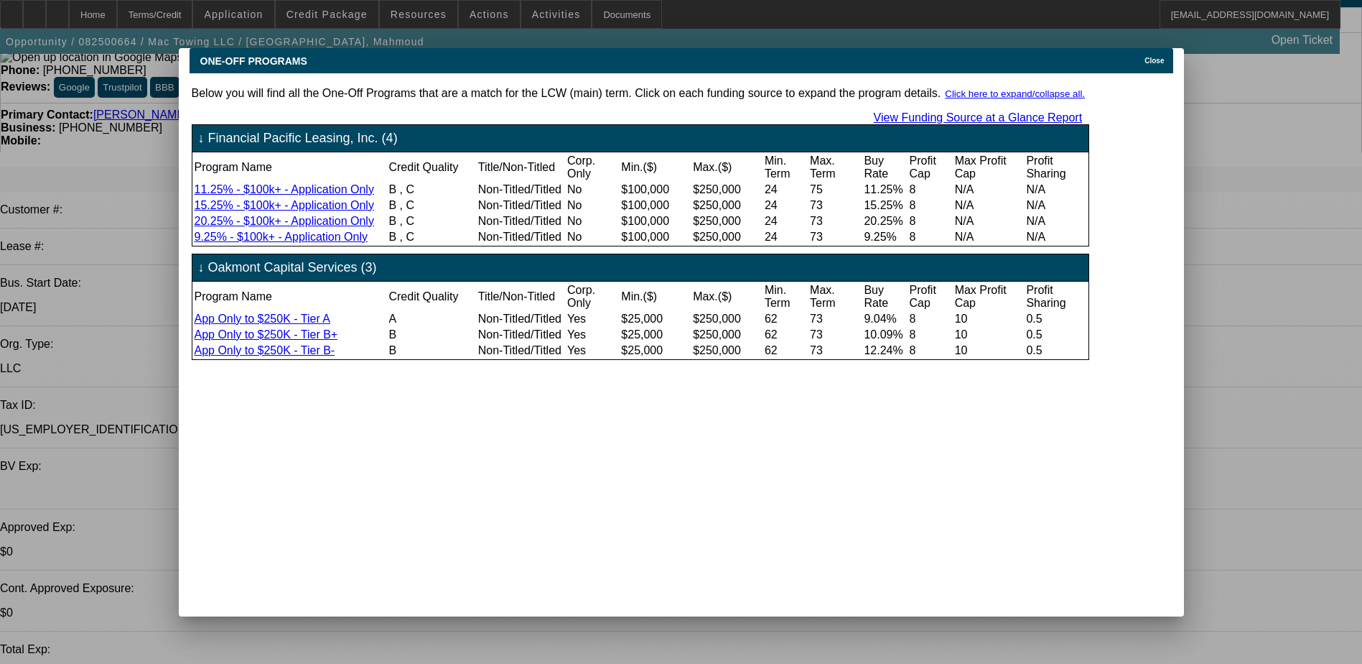 The width and height of the screenshot is (1362, 664). What do you see at coordinates (786, 297) in the screenshot?
I see `td: Min. Term` at bounding box center [786, 297].